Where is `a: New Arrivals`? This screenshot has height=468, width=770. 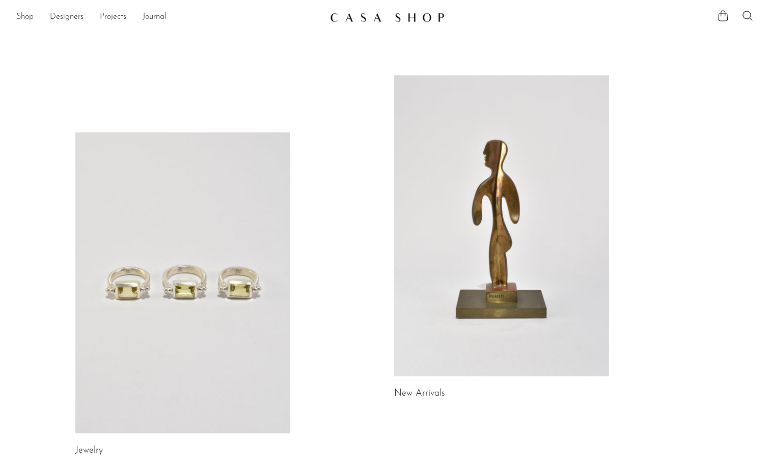 a: New Arrivals is located at coordinates (420, 394).